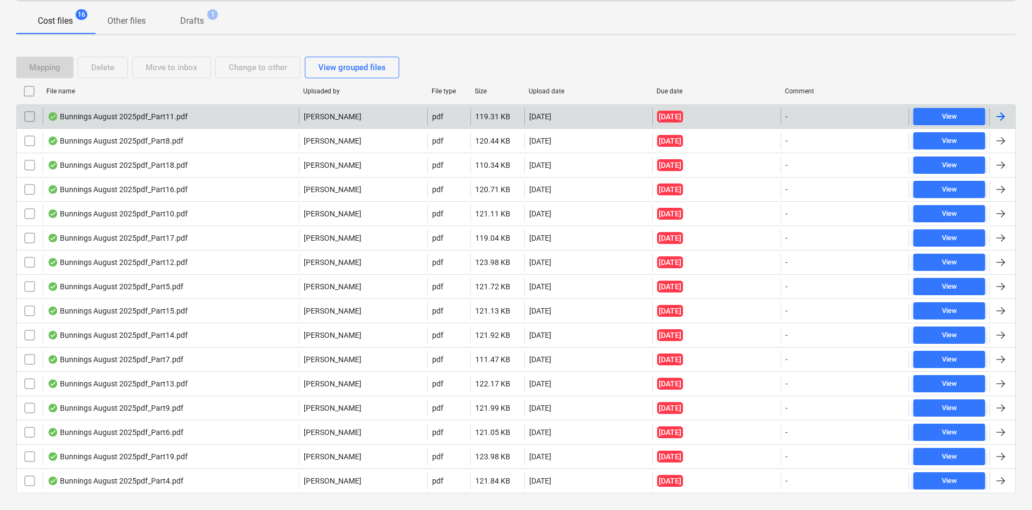 The width and height of the screenshot is (1032, 510). What do you see at coordinates (118, 456) in the screenshot?
I see `div: Bunnings August 2025pdf_Part19.pdf` at bounding box center [118, 456].